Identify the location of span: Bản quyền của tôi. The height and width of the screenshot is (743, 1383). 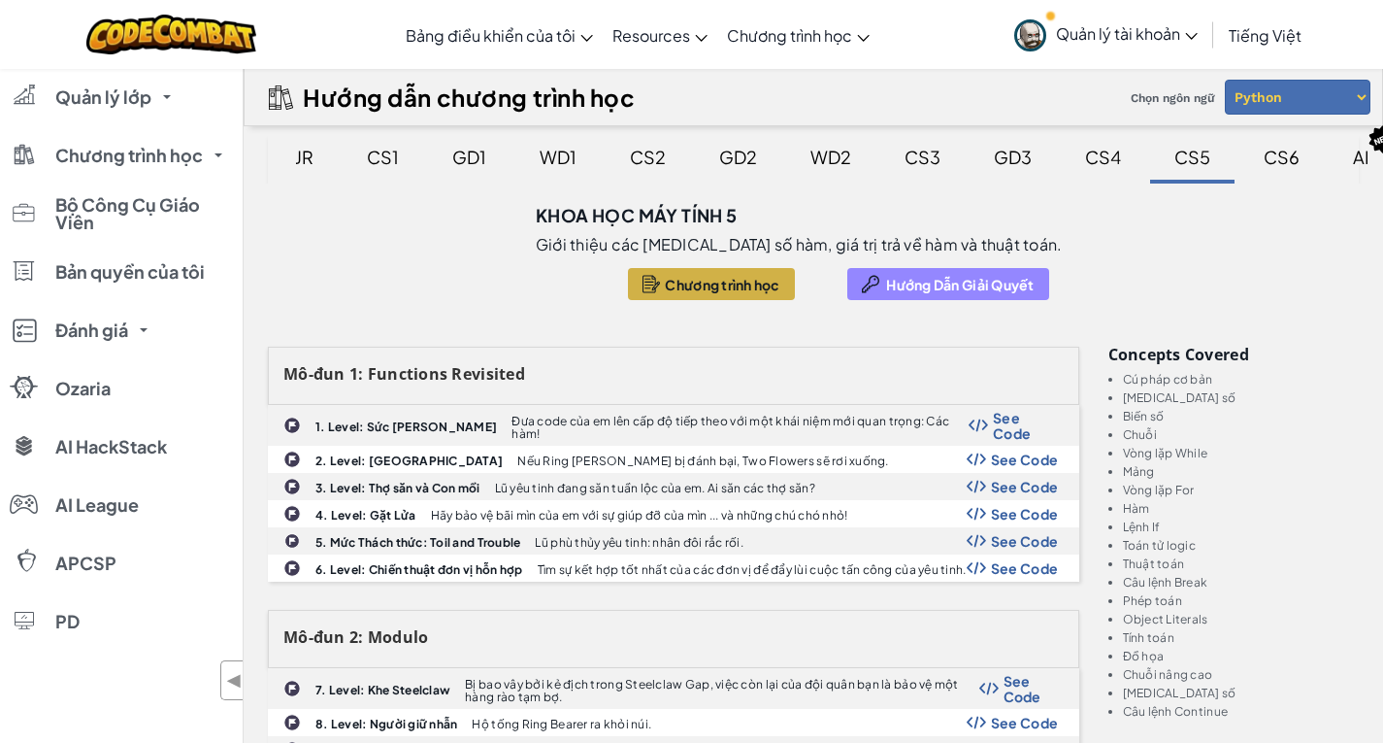
(130, 272).